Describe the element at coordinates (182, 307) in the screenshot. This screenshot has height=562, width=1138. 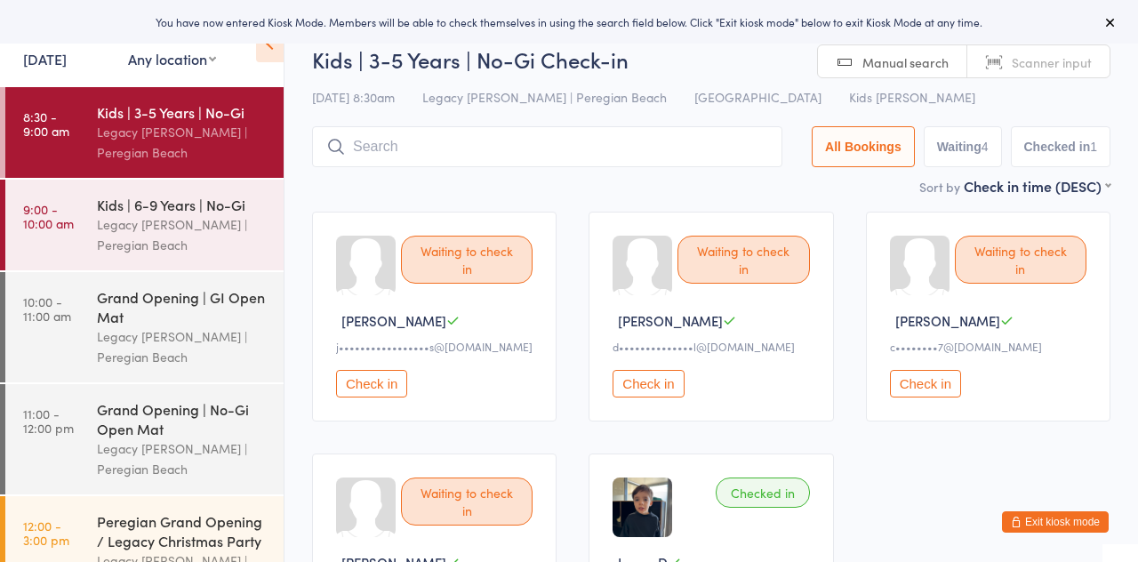
I see `div: Grand Opening | GI Open Mat` at that location.